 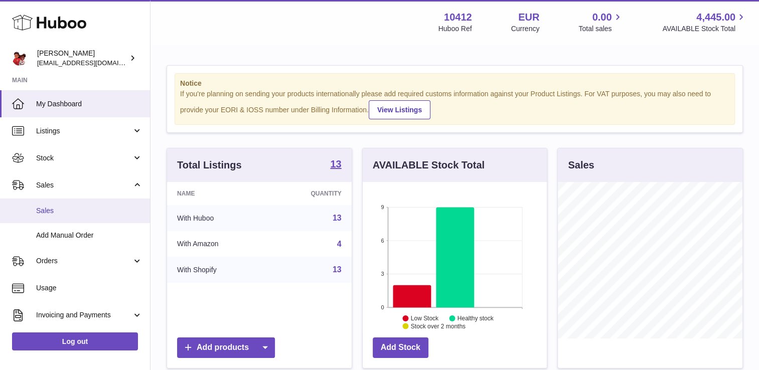 What do you see at coordinates (704, 22) in the screenshot?
I see `a: 4,445.00 AVAILABLE Stock Total` at bounding box center [704, 22].